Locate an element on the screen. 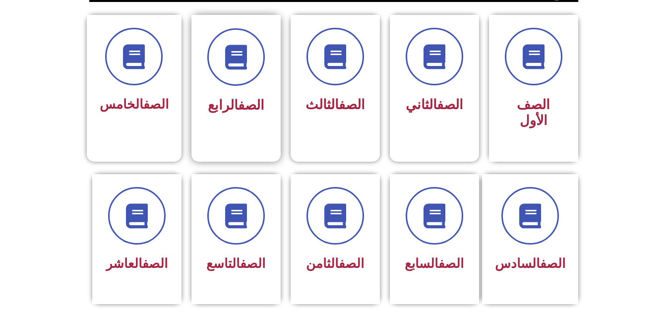 The image size is (670, 318). span: الرابع is located at coordinates (236, 105).